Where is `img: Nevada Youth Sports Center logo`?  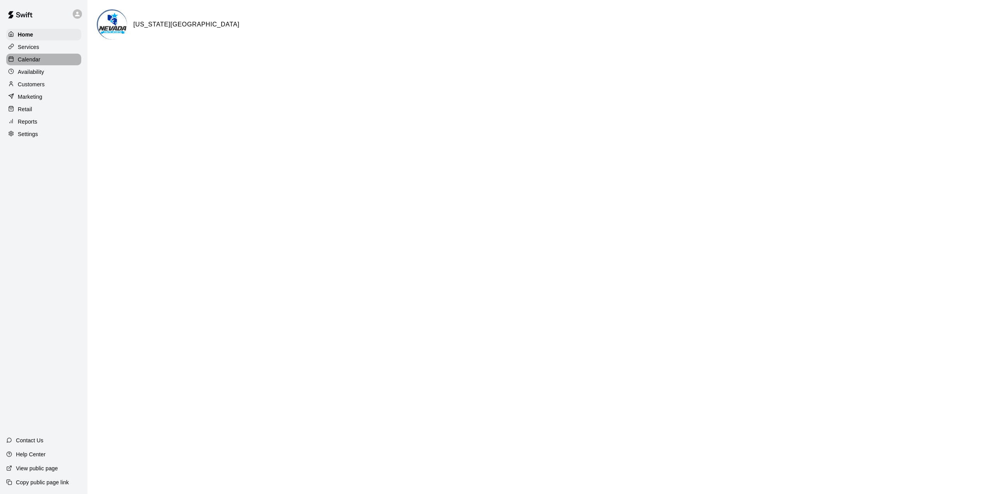
img: Nevada Youth Sports Center logo is located at coordinates (112, 25).